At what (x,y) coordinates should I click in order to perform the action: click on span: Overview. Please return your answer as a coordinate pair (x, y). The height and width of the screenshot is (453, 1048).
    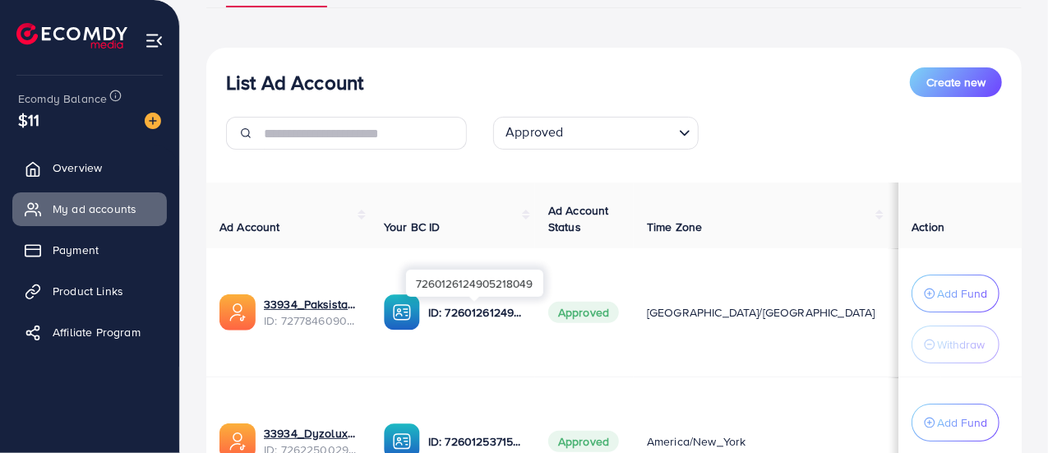
    Looking at the image, I should click on (77, 168).